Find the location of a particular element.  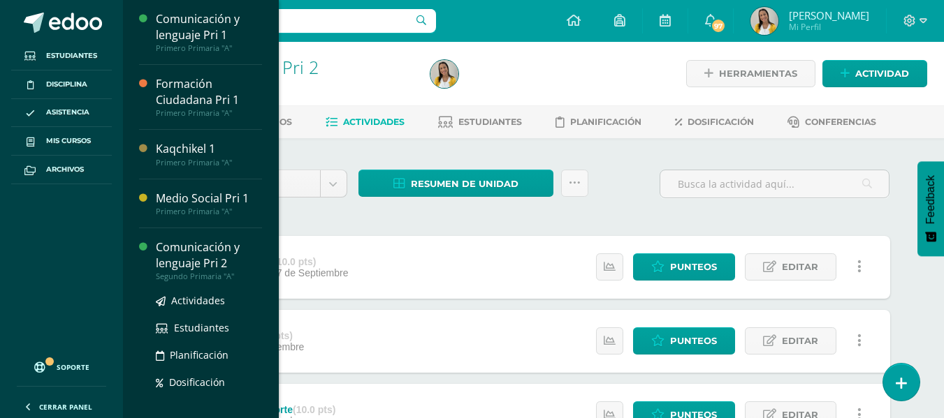

div: Medio Social Pri 1 is located at coordinates (209, 198).